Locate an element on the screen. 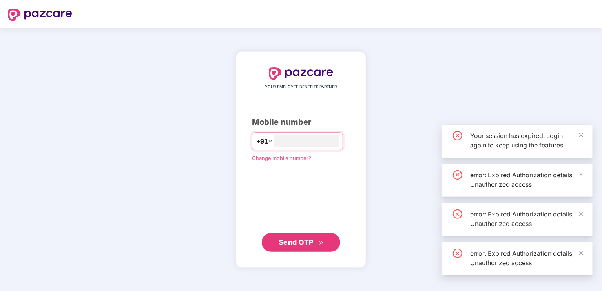  span: Send OTP is located at coordinates (296, 242).